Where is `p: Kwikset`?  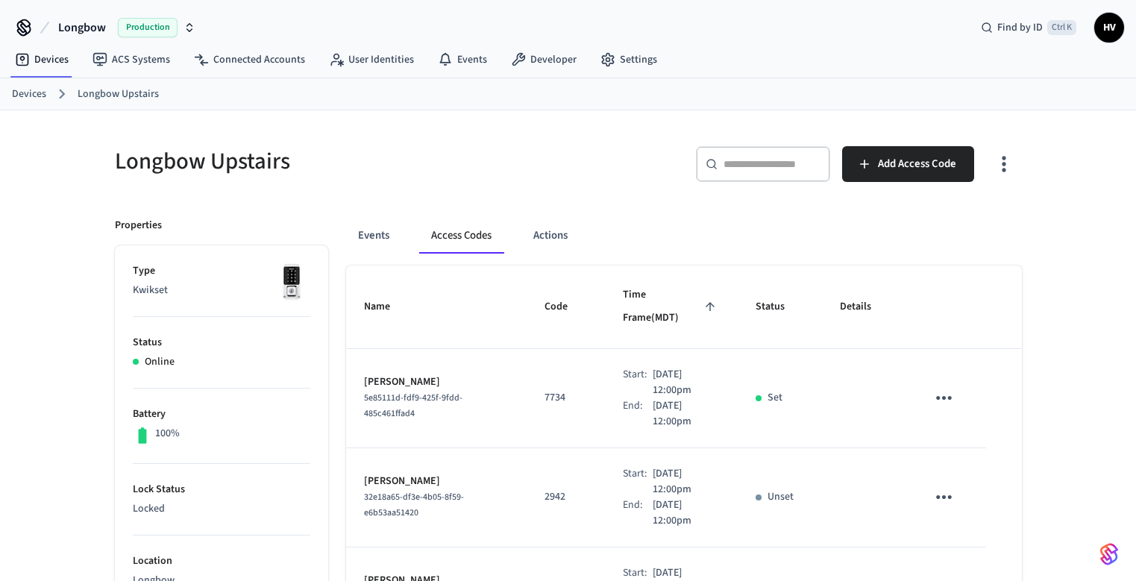 p: Kwikset is located at coordinates (222, 290).